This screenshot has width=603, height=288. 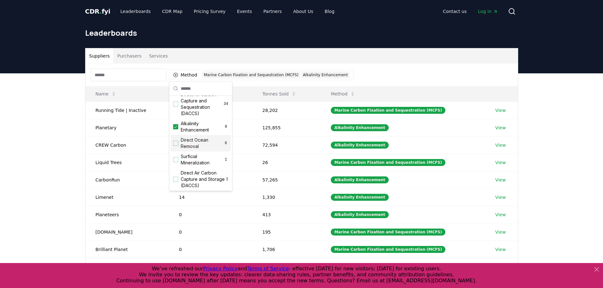 I want to click on h1: Leaderboards, so click(x=302, y=33).